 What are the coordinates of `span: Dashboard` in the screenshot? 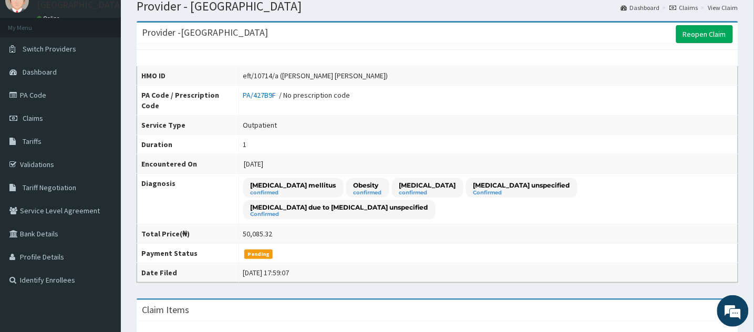 It's located at (39, 72).